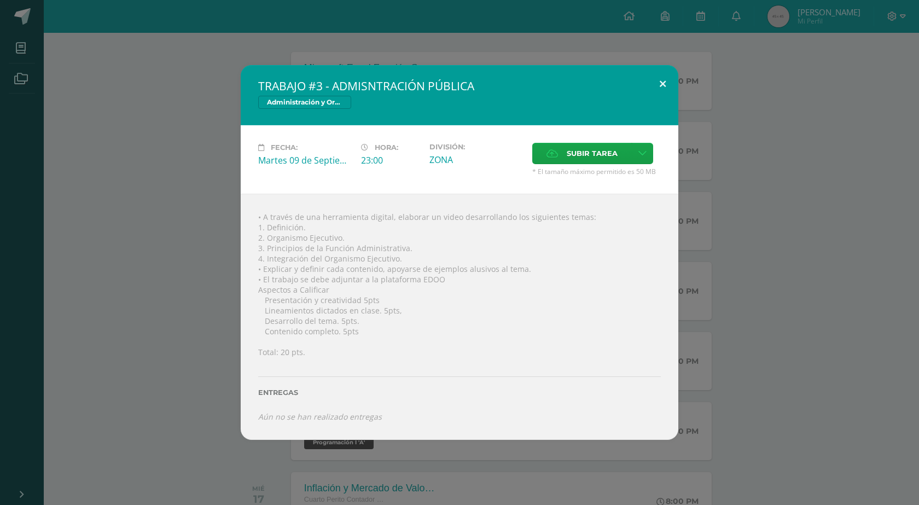 The image size is (919, 505). Describe the element at coordinates (284, 147) in the screenshot. I see `span: Fecha:` at that location.